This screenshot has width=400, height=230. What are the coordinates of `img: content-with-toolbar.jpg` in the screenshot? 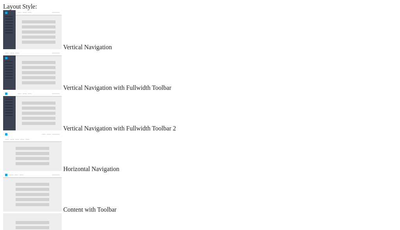 It's located at (32, 192).